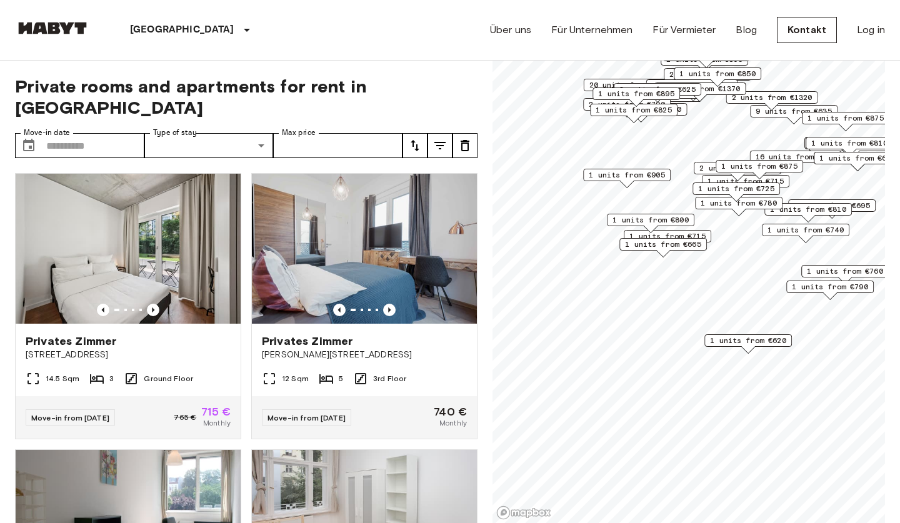  Describe the element at coordinates (830, 287) in the screenshot. I see `span: 1 units from €790` at that location.